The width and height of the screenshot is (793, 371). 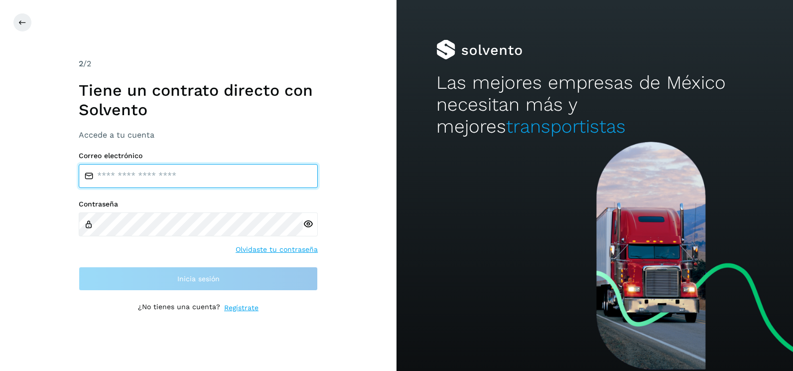 I want to click on a: Regístrate, so click(x=241, y=307).